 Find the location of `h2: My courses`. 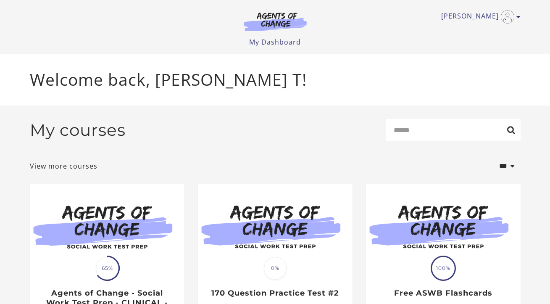

h2: My courses is located at coordinates (78, 130).